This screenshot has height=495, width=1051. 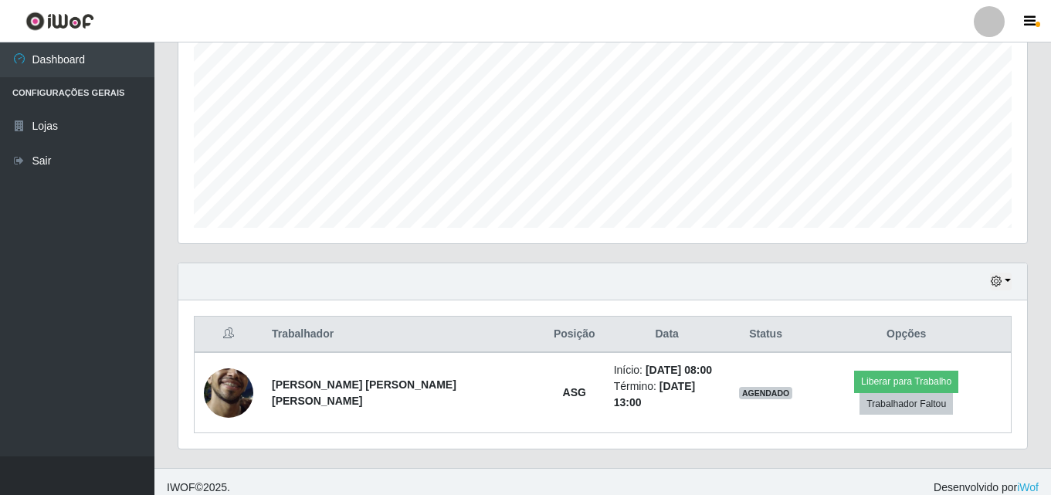 What do you see at coordinates (667, 395) in the screenshot?
I see `li: Término:` at bounding box center [667, 395].